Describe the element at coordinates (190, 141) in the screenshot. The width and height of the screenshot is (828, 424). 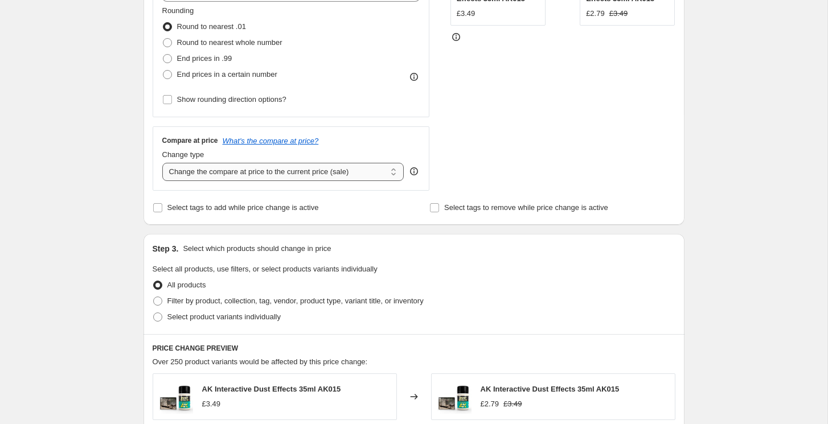
I see `h3: Compare at price` at that location.